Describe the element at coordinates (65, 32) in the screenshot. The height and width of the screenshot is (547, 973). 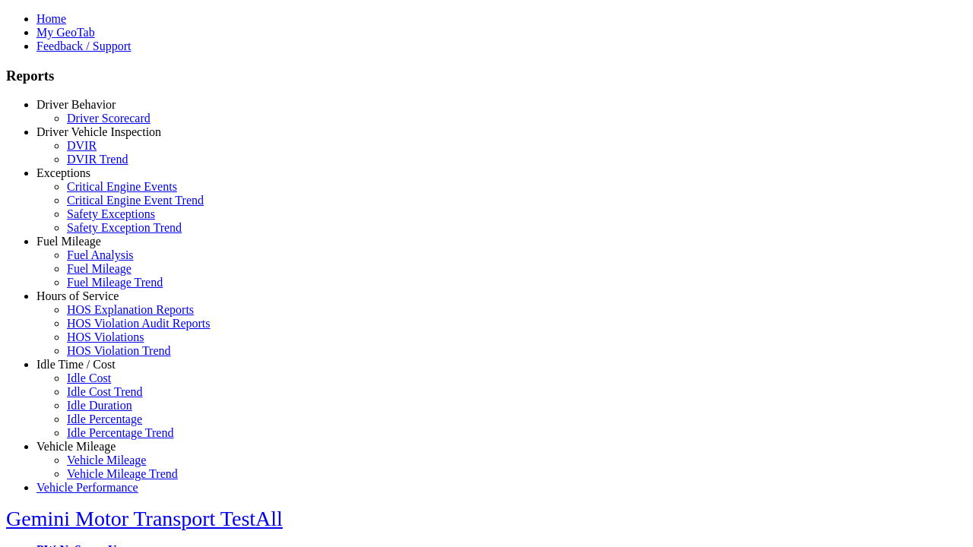
I see `a: My GeoTab` at that location.